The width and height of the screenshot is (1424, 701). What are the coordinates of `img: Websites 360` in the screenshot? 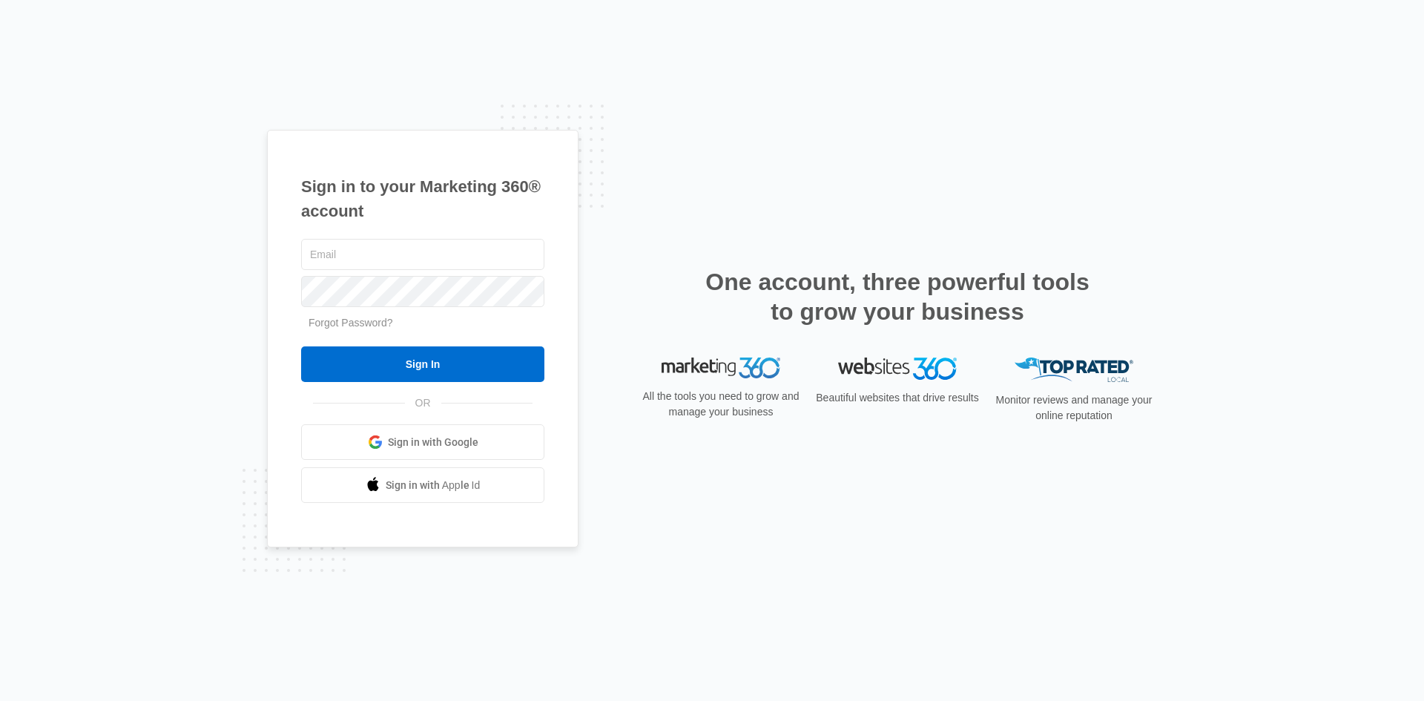 It's located at (897, 368).